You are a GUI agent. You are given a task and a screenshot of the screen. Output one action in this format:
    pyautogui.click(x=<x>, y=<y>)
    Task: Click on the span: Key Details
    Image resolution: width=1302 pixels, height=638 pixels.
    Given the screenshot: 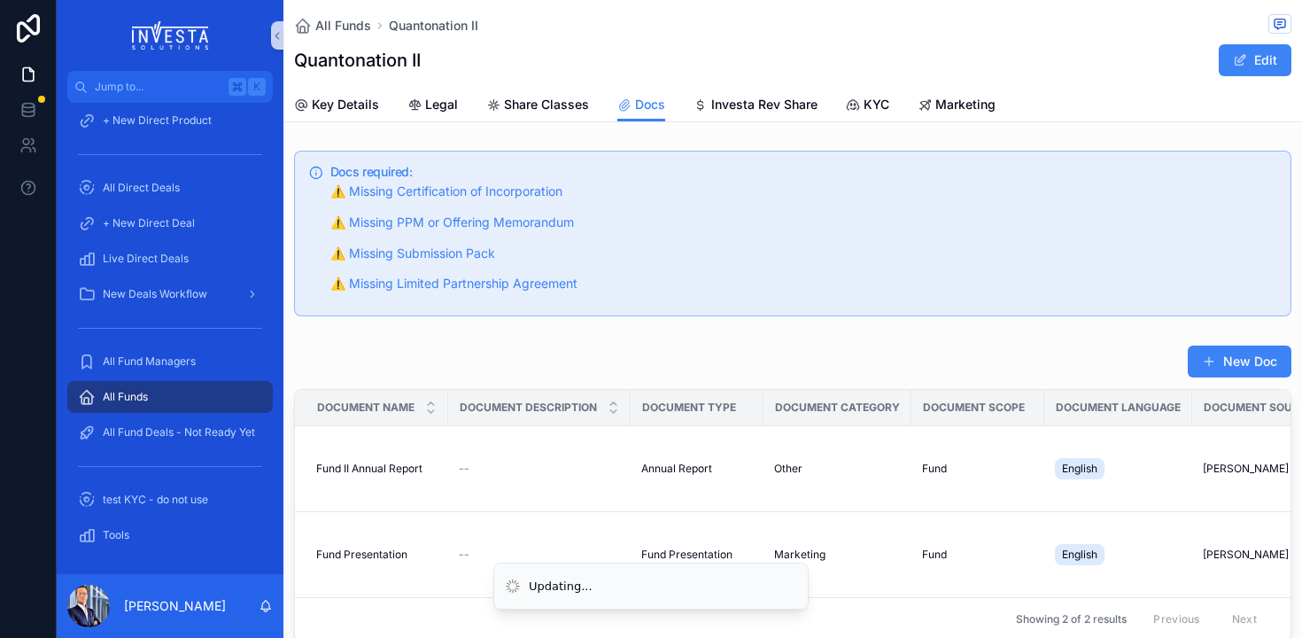 What is the action you would take?
    pyautogui.click(x=345, y=104)
    